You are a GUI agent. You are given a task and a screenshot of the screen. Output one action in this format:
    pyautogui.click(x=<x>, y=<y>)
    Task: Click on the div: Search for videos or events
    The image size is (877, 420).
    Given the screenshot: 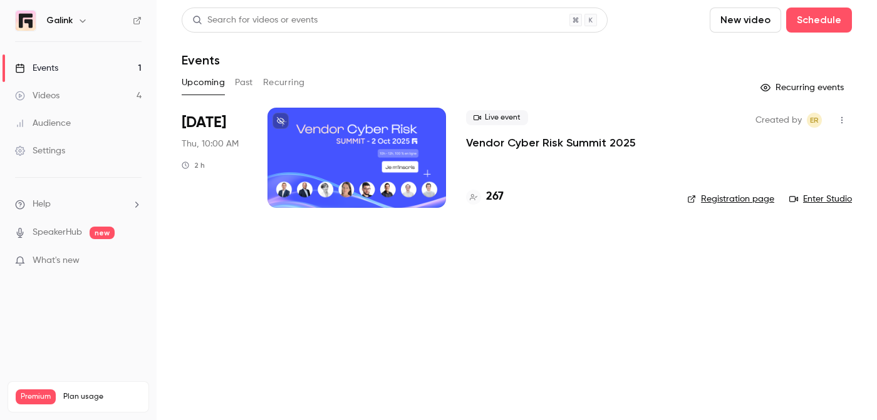 What is the action you would take?
    pyautogui.click(x=255, y=20)
    